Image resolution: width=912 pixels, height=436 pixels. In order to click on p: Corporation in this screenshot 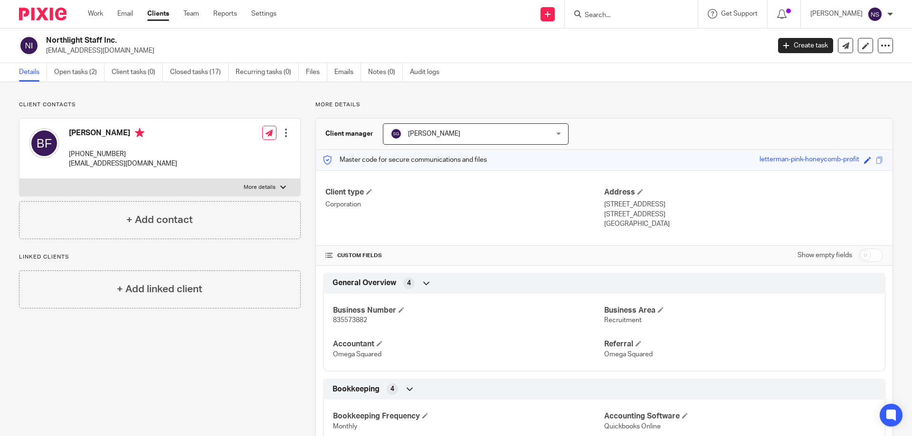, I will do `click(464, 205)`.